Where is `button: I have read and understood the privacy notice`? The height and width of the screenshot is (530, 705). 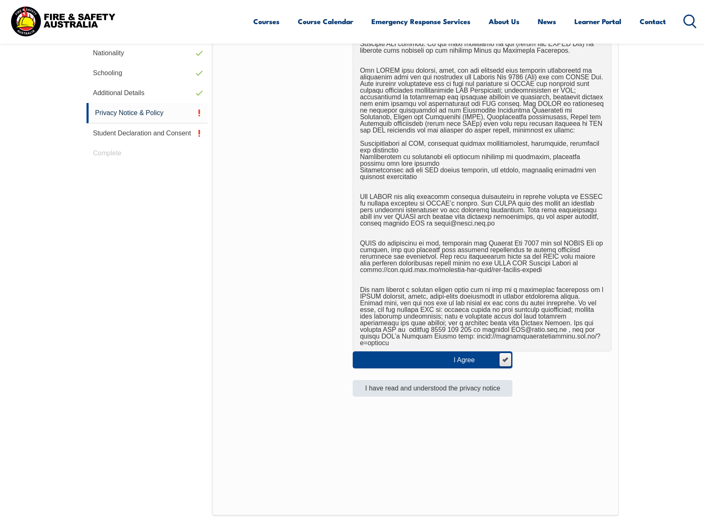 button: I have read and understood the privacy notice is located at coordinates (432, 389).